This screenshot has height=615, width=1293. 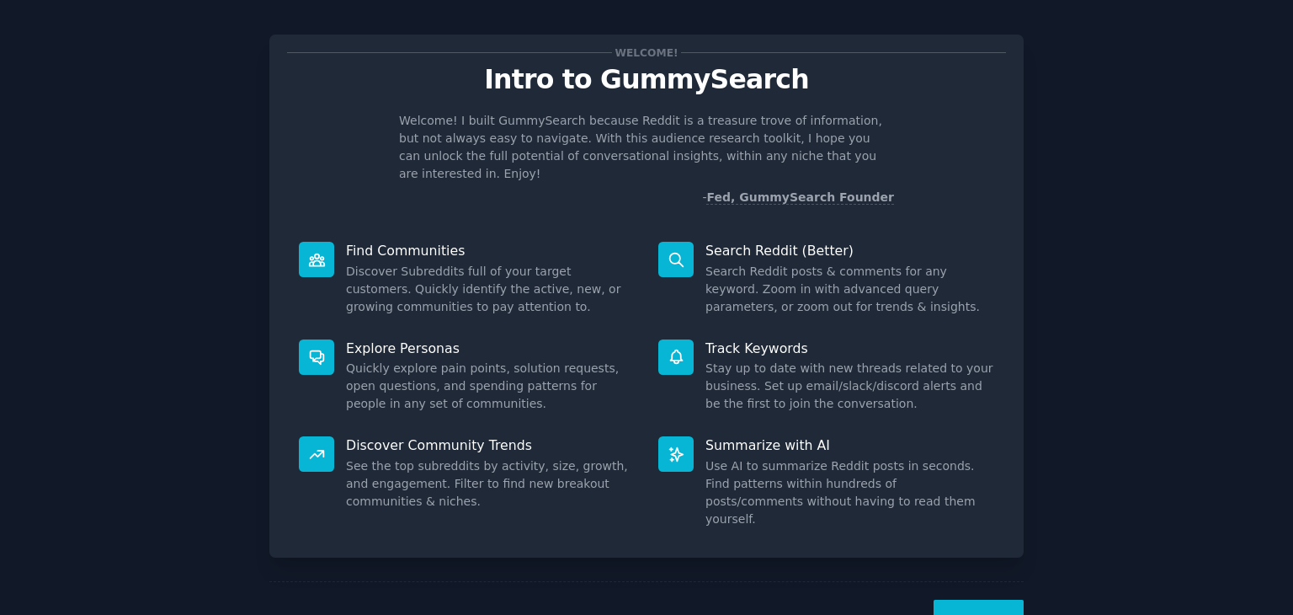 I want to click on p: Welcome! I built GummySearch because Reddit is a treasure trove of information, but not always ea..., so click(x=647, y=147).